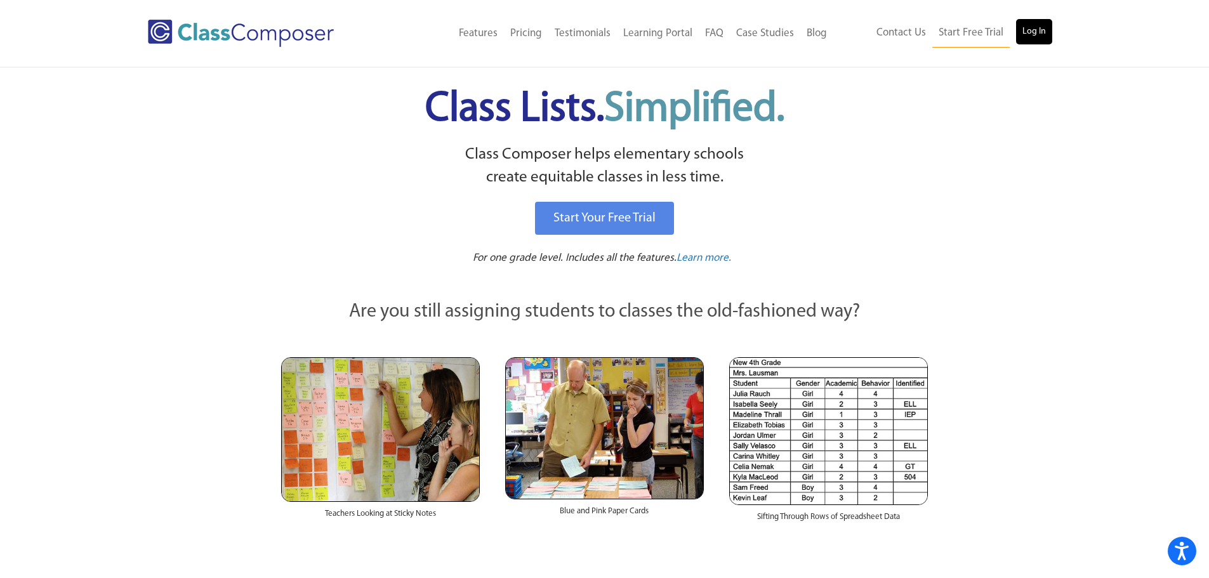  Describe the element at coordinates (714, 34) in the screenshot. I see `a: FAQ` at that location.